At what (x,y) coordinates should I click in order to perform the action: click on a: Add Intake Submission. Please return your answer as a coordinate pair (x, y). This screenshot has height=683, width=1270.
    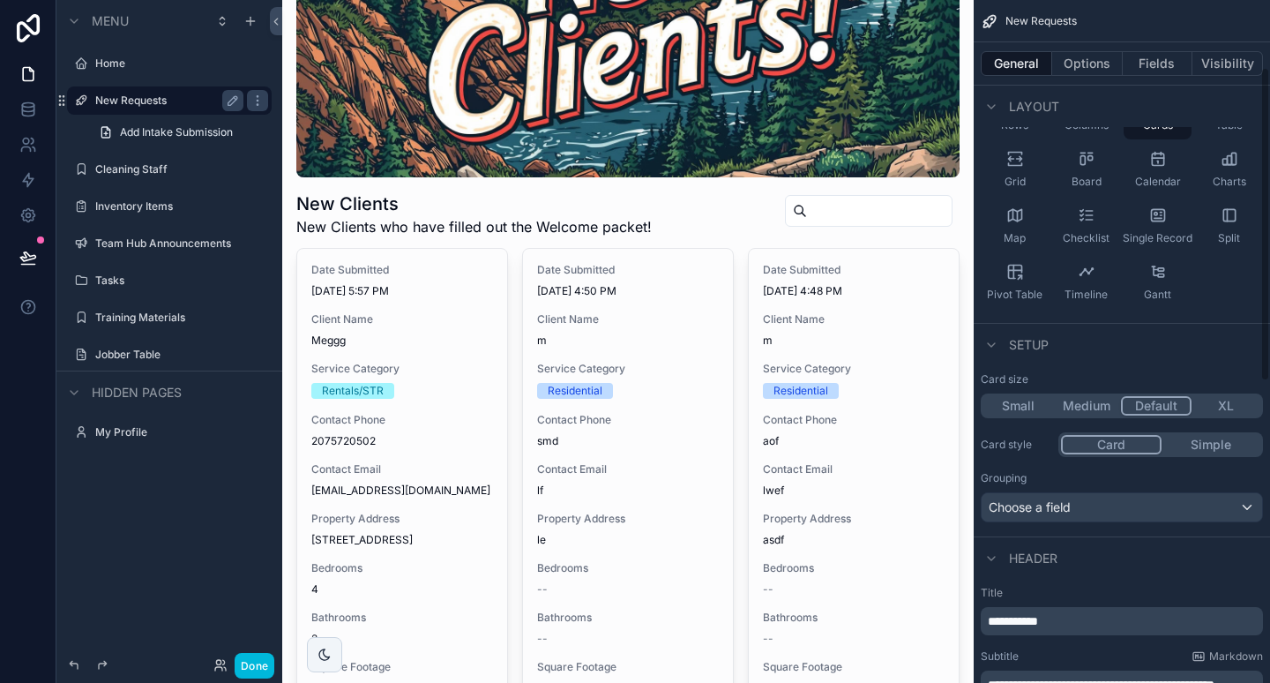
    Looking at the image, I should click on (180, 132).